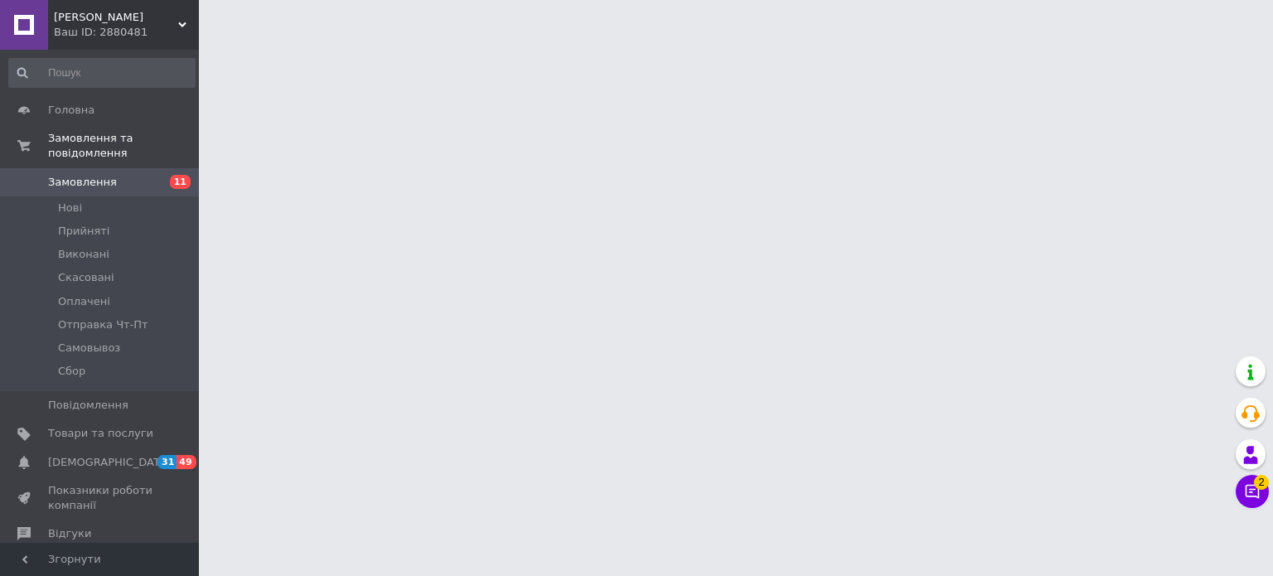  I want to click on span: Прийняті, so click(84, 231).